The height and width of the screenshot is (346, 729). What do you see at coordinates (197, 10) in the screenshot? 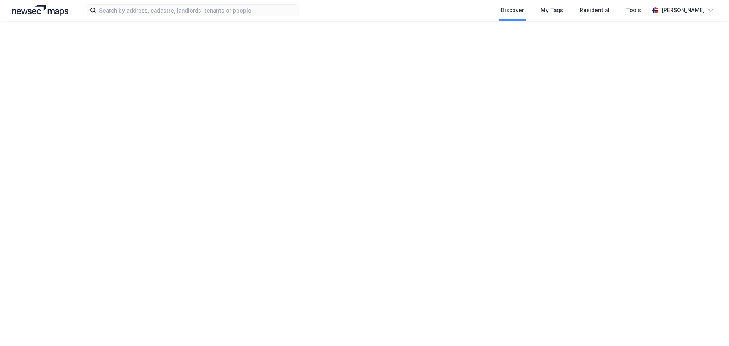
I see `input: Search by address, cadastre, landlords, tenants or people` at bounding box center [197, 10].